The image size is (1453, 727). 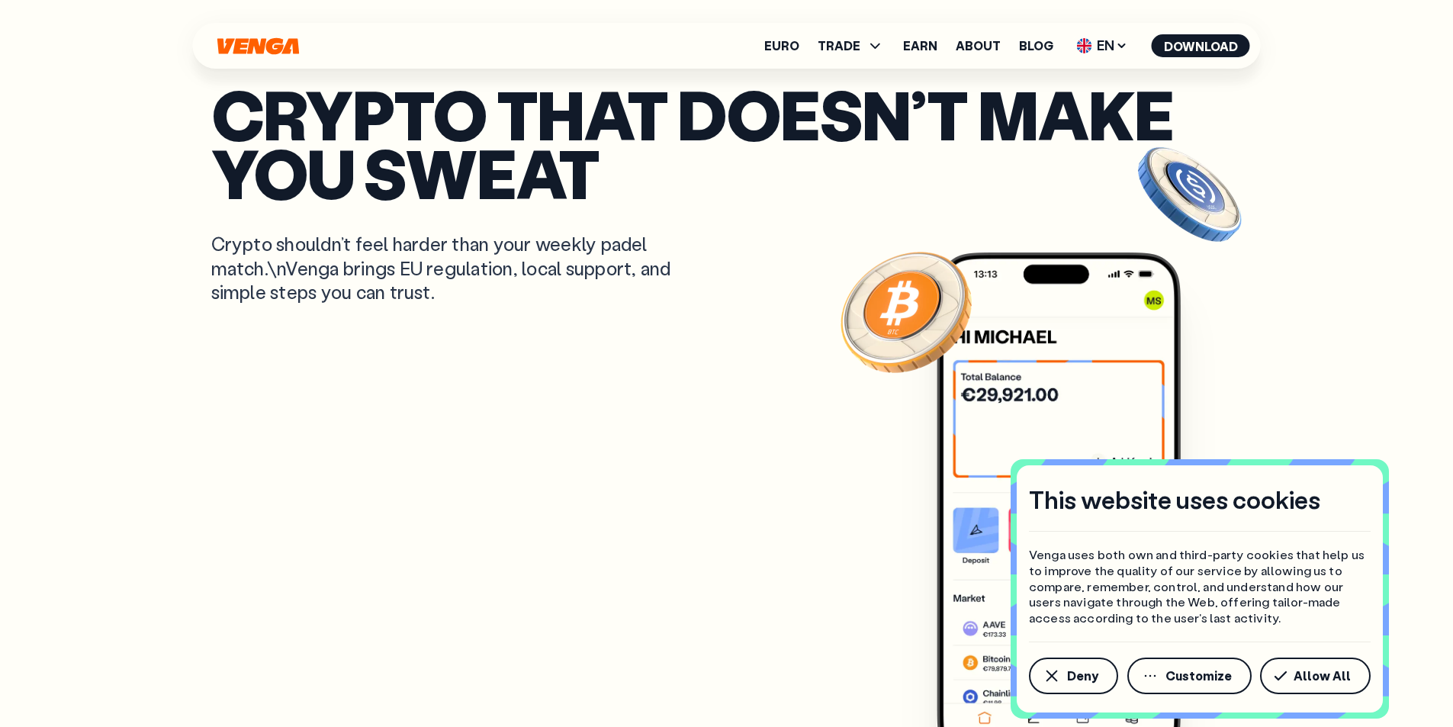 What do you see at coordinates (1084, 46) in the screenshot?
I see `img: flag-uk` at bounding box center [1084, 46].